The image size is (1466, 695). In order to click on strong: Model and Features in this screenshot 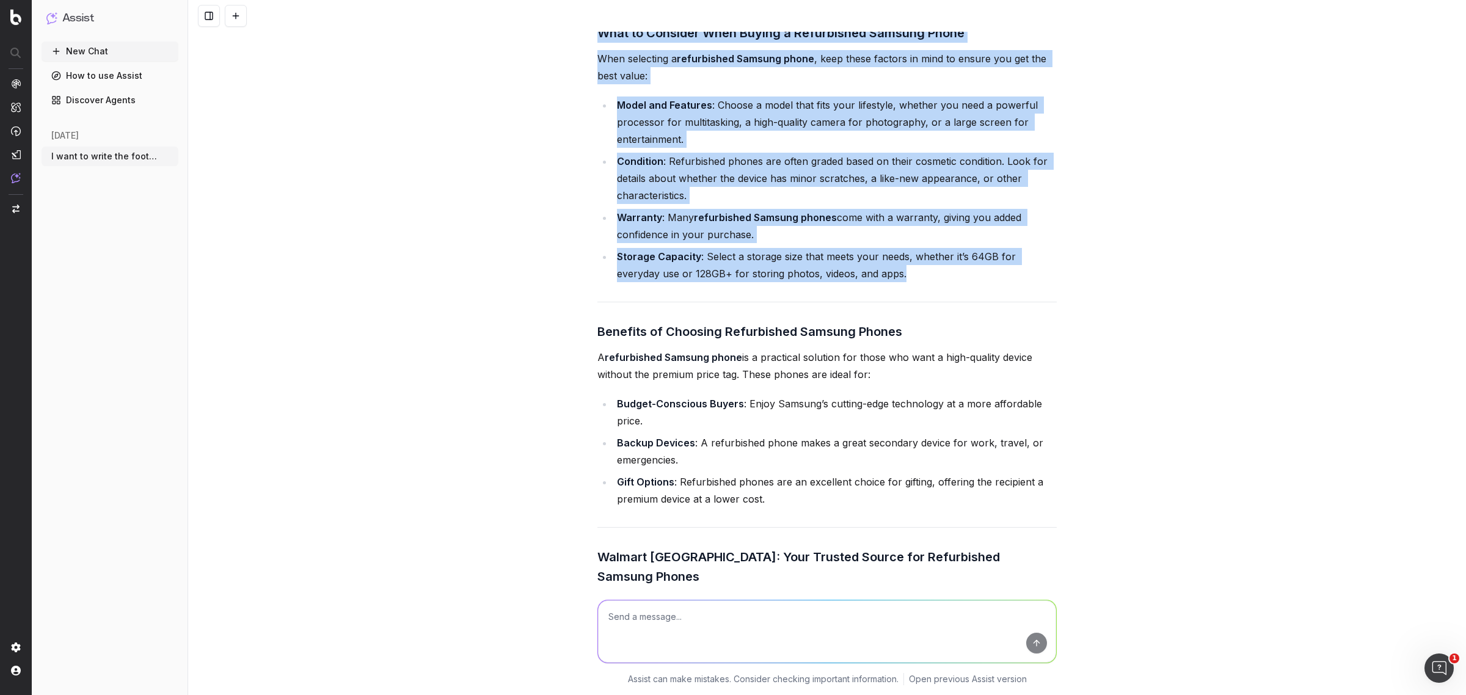, I will do `click(665, 105)`.